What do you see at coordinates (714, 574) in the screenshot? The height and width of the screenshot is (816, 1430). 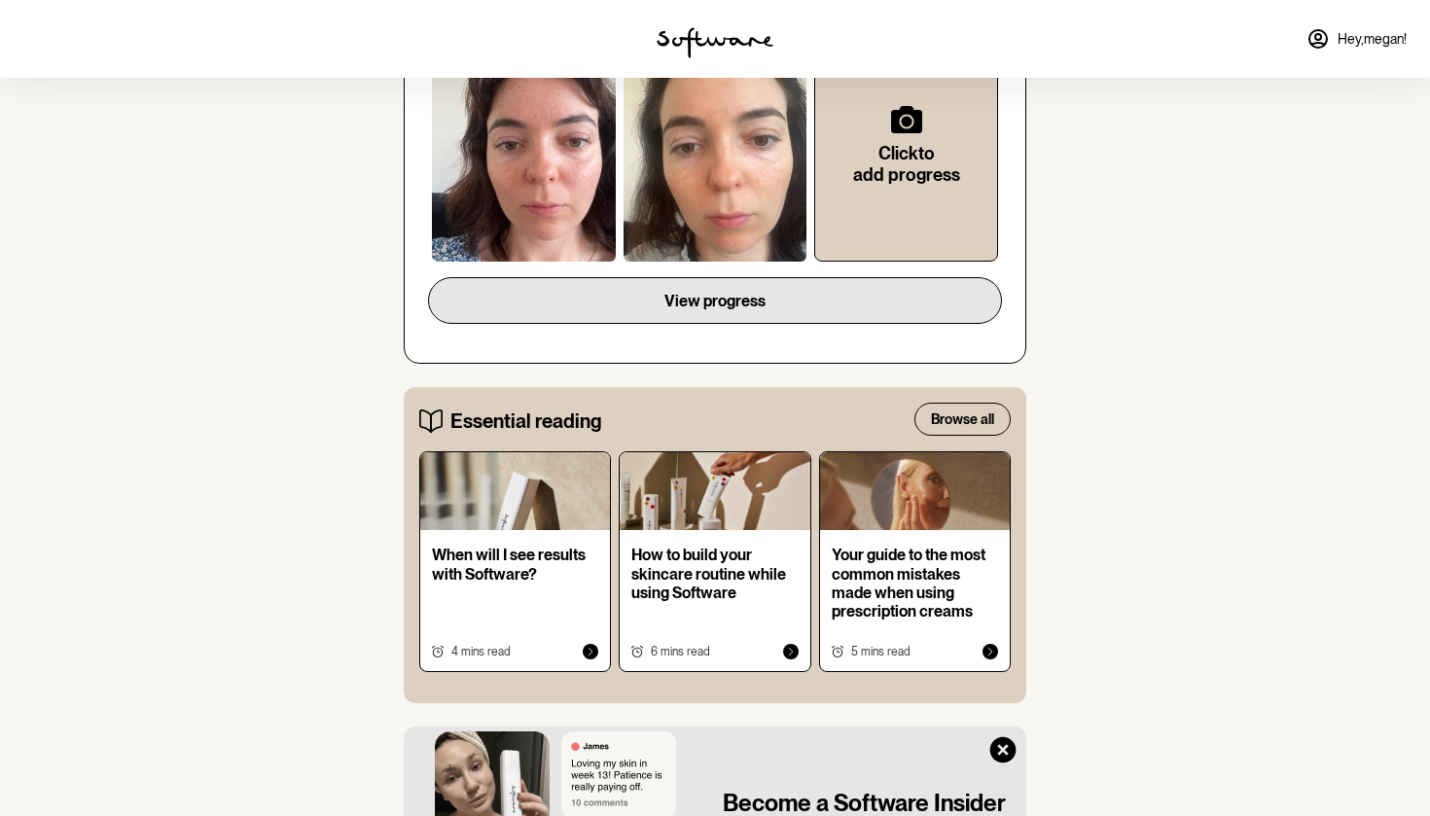 I see `p: How to build your skincare routine while using Software` at bounding box center [714, 574].